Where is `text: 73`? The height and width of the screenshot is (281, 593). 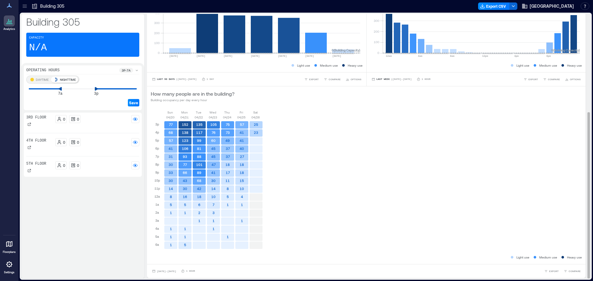 text: 73 is located at coordinates (228, 132).